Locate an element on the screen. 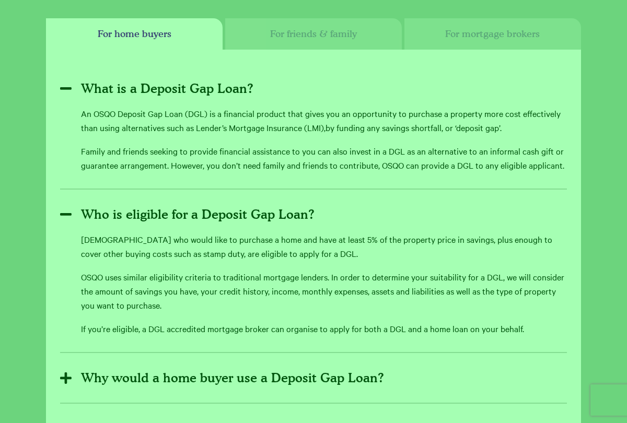 Image resolution: width=627 pixels, height=423 pixels. button: For friends & family is located at coordinates (314, 34).